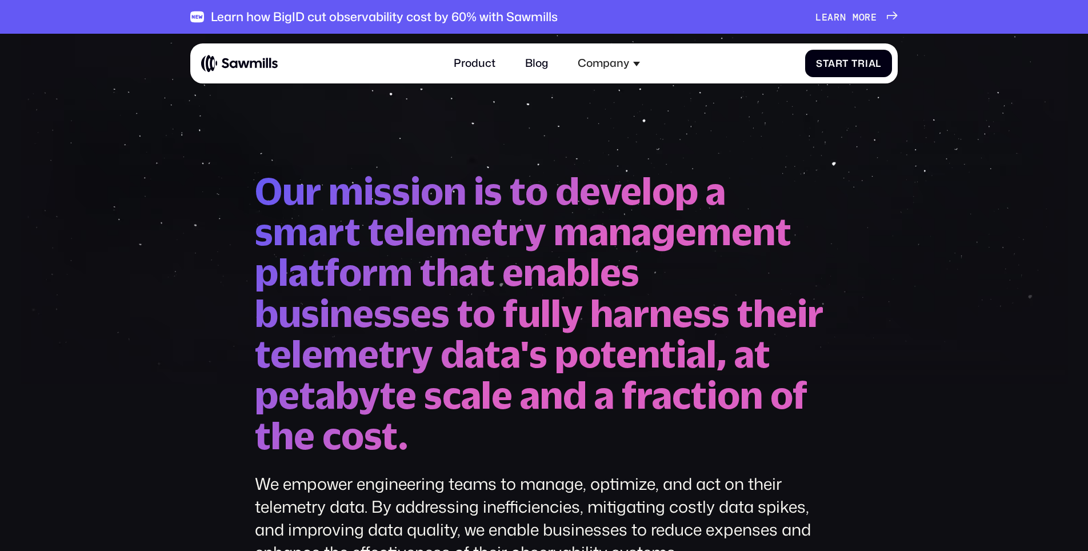 The height and width of the screenshot is (551, 1088). I want to click on h1: Our mission is to develop a smart telemetry management platform that enables businesses to fully ..., so click(544, 313).